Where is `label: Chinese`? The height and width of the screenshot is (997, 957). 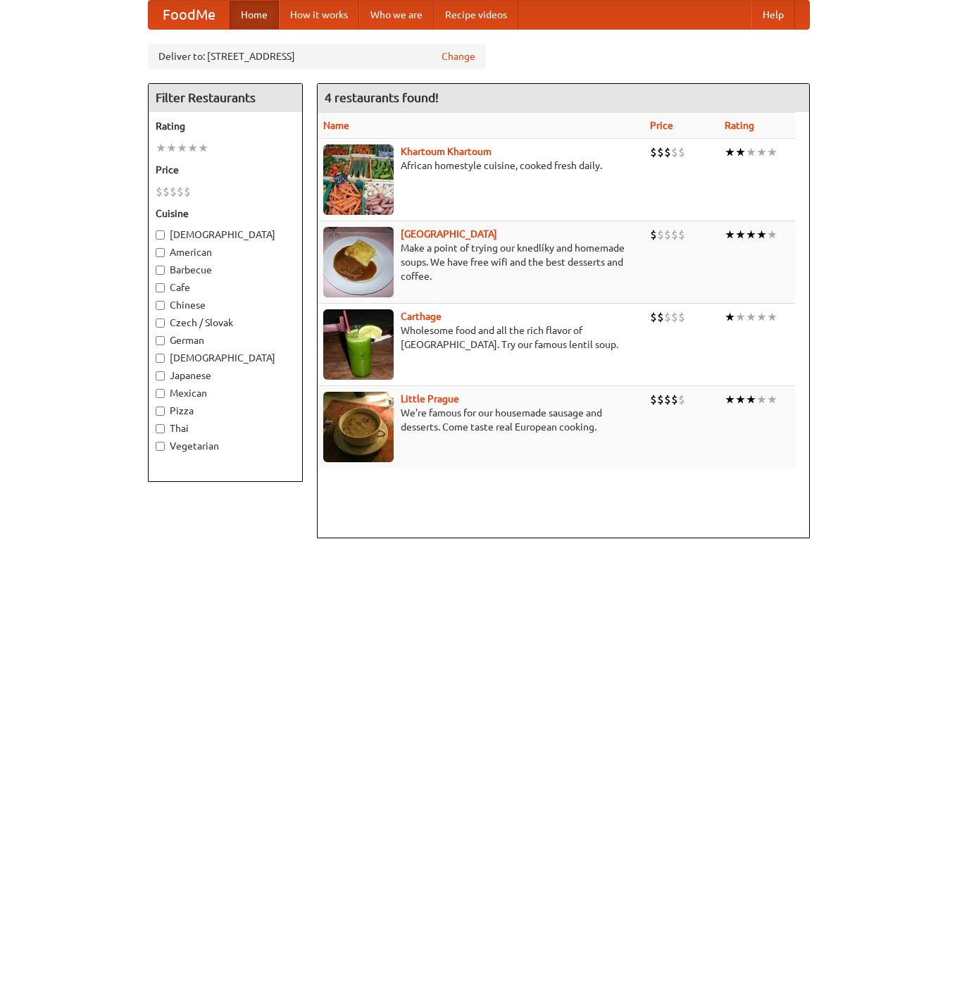
label: Chinese is located at coordinates (225, 305).